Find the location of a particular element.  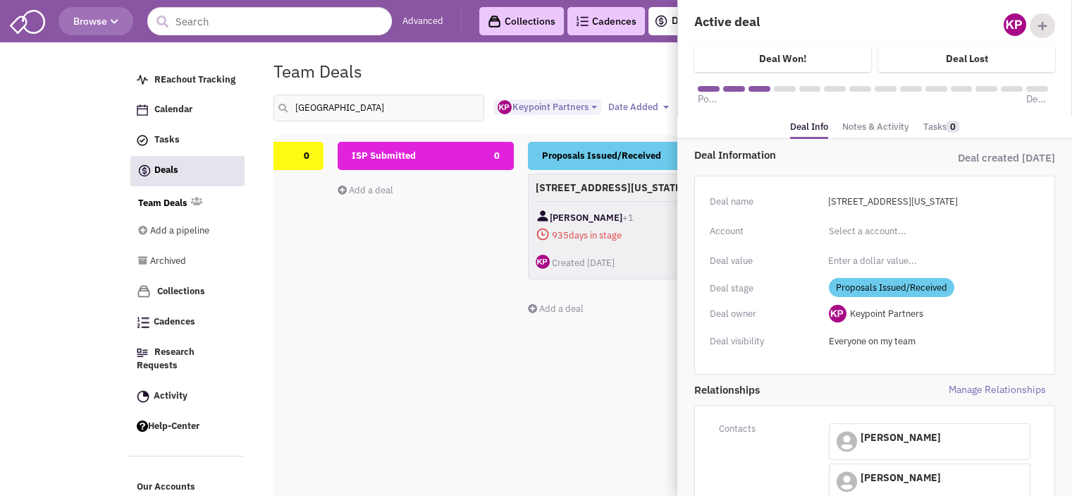

input: Select a privacy option... is located at coordinates (930, 341).